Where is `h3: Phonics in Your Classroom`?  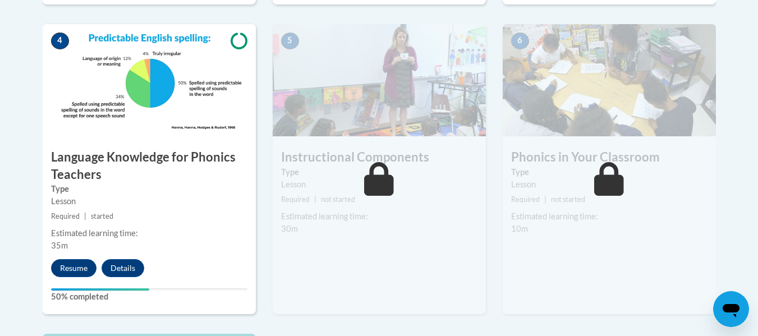
h3: Phonics in Your Classroom is located at coordinates (609, 157).